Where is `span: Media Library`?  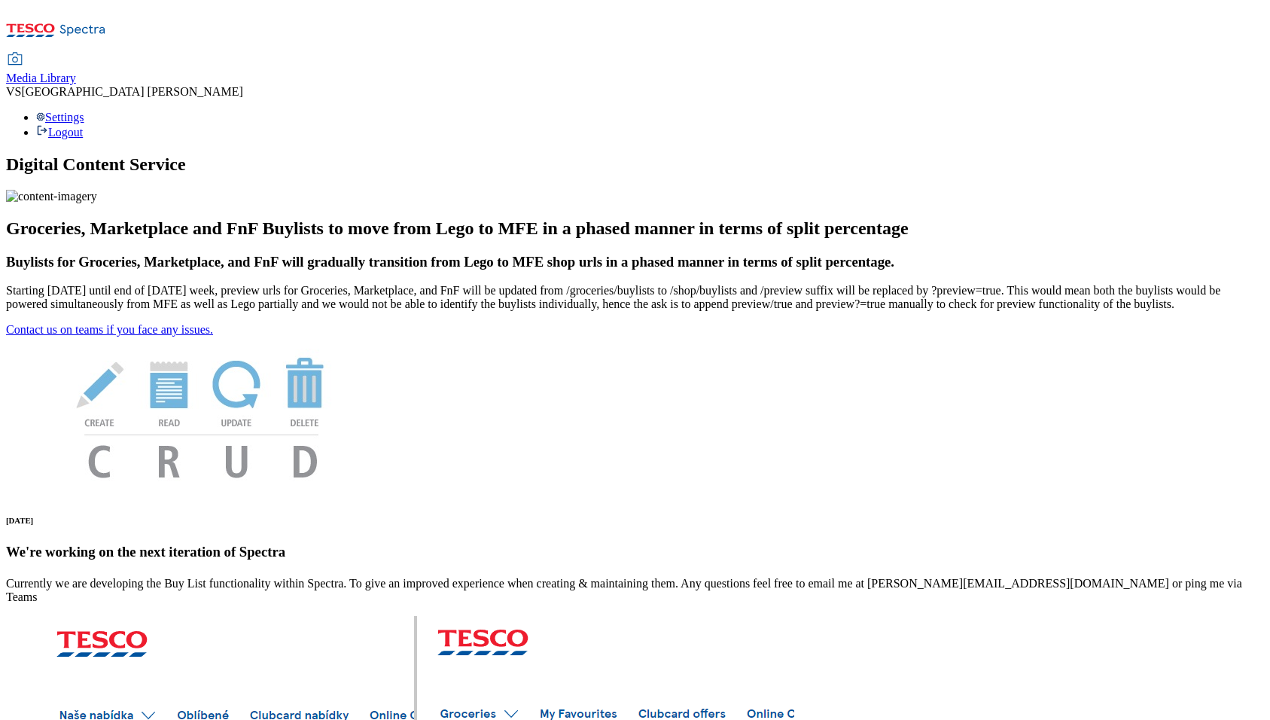
span: Media Library is located at coordinates (41, 78).